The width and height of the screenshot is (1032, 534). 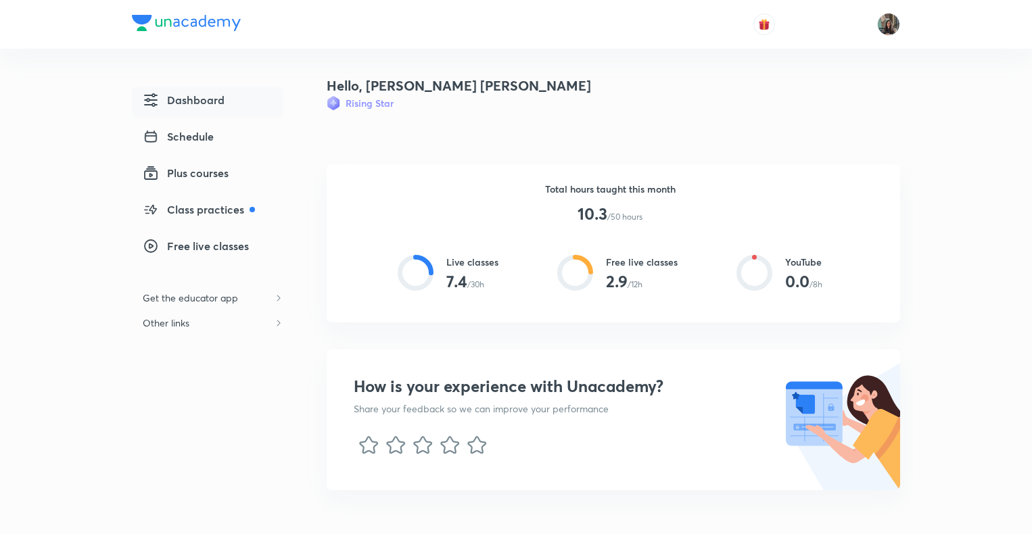 I want to click on h3: 7.4, so click(x=456, y=281).